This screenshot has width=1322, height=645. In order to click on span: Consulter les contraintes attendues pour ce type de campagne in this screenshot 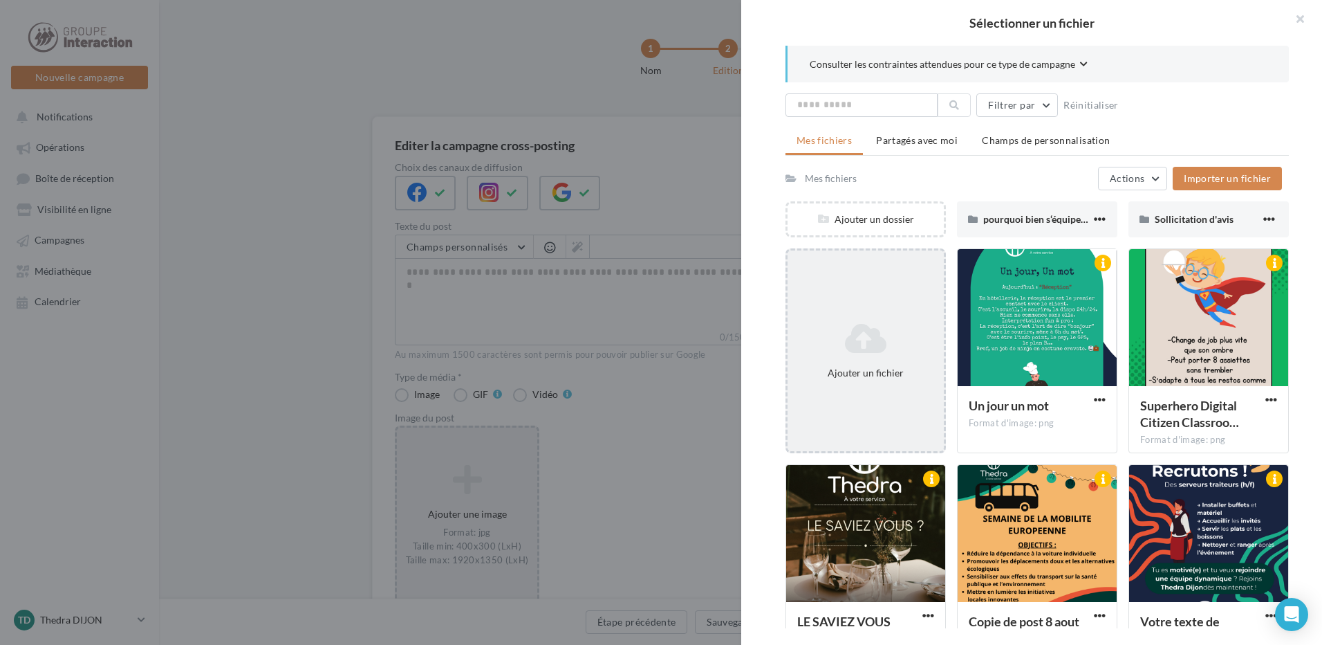, I will do `click(943, 64)`.